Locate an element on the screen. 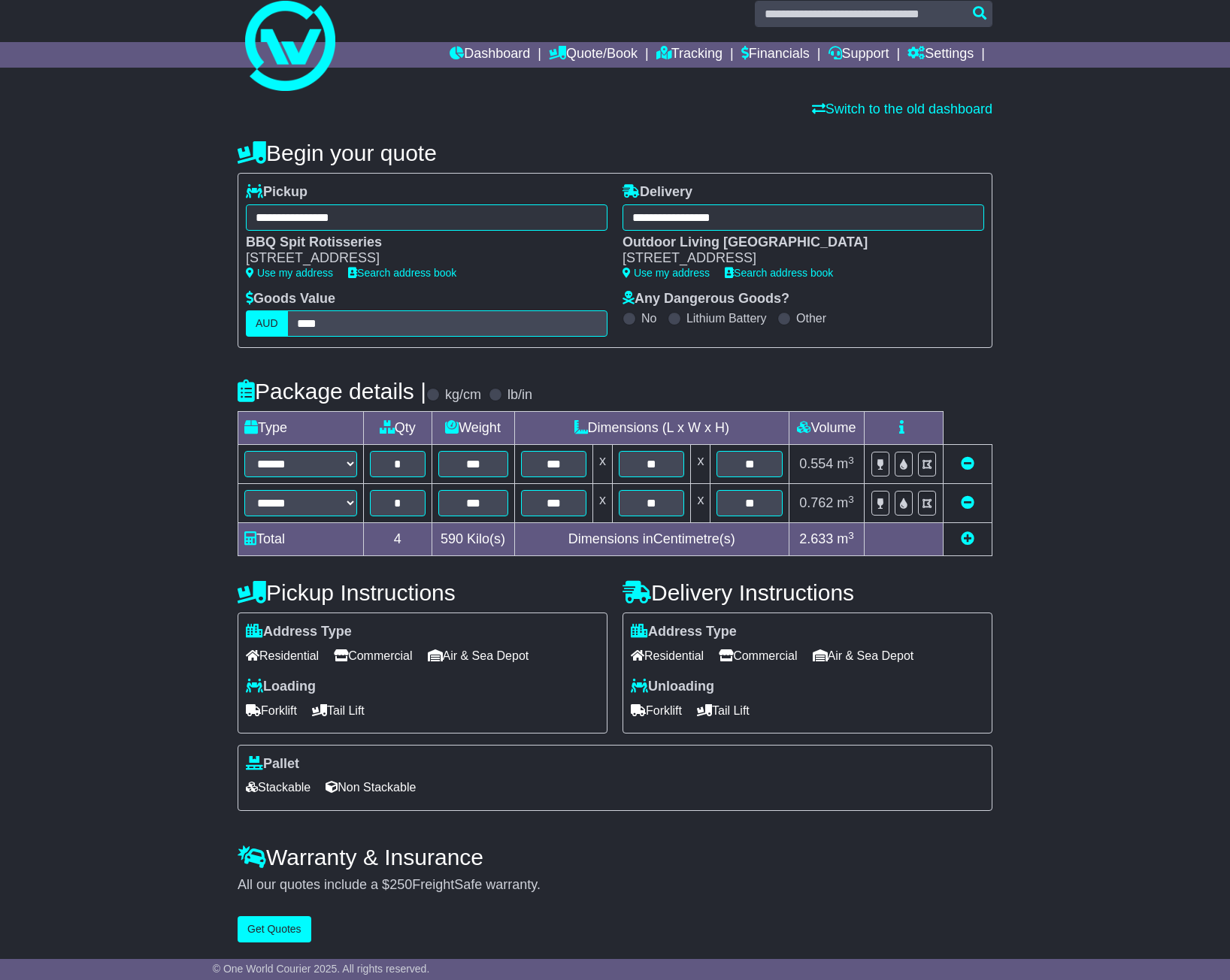  td: Dimensions in Centimetre(s) is located at coordinates (651, 540).